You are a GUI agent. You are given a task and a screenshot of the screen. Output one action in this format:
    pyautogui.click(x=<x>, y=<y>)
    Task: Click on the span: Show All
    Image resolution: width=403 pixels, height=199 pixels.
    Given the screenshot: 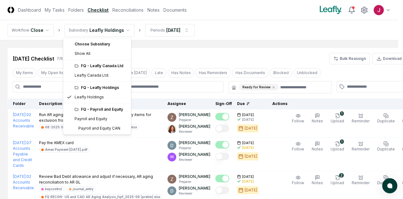 What is the action you would take?
    pyautogui.click(x=83, y=54)
    